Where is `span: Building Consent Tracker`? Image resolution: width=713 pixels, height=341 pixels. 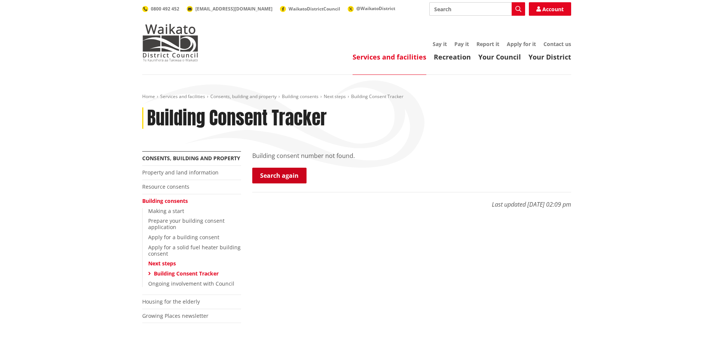
span: Building Consent Tracker is located at coordinates (377, 96).